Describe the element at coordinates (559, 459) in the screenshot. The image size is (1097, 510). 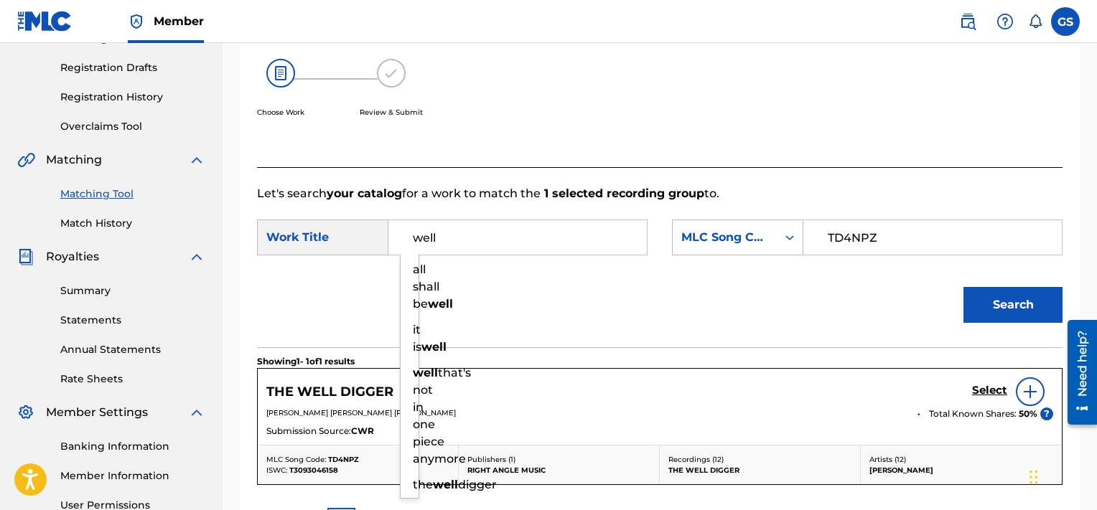
I see `p: Publishers ( 1 )` at that location.